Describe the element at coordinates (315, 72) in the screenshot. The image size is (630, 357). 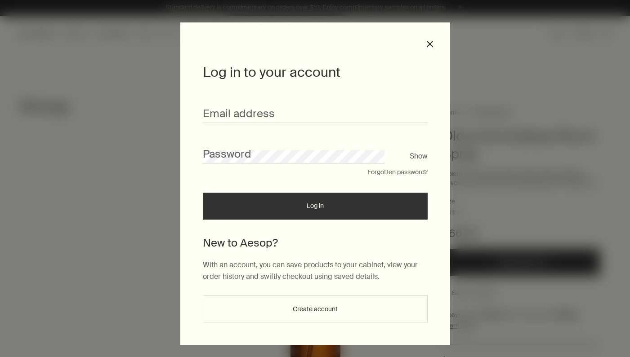
I see `h1: Log in to your account` at that location.